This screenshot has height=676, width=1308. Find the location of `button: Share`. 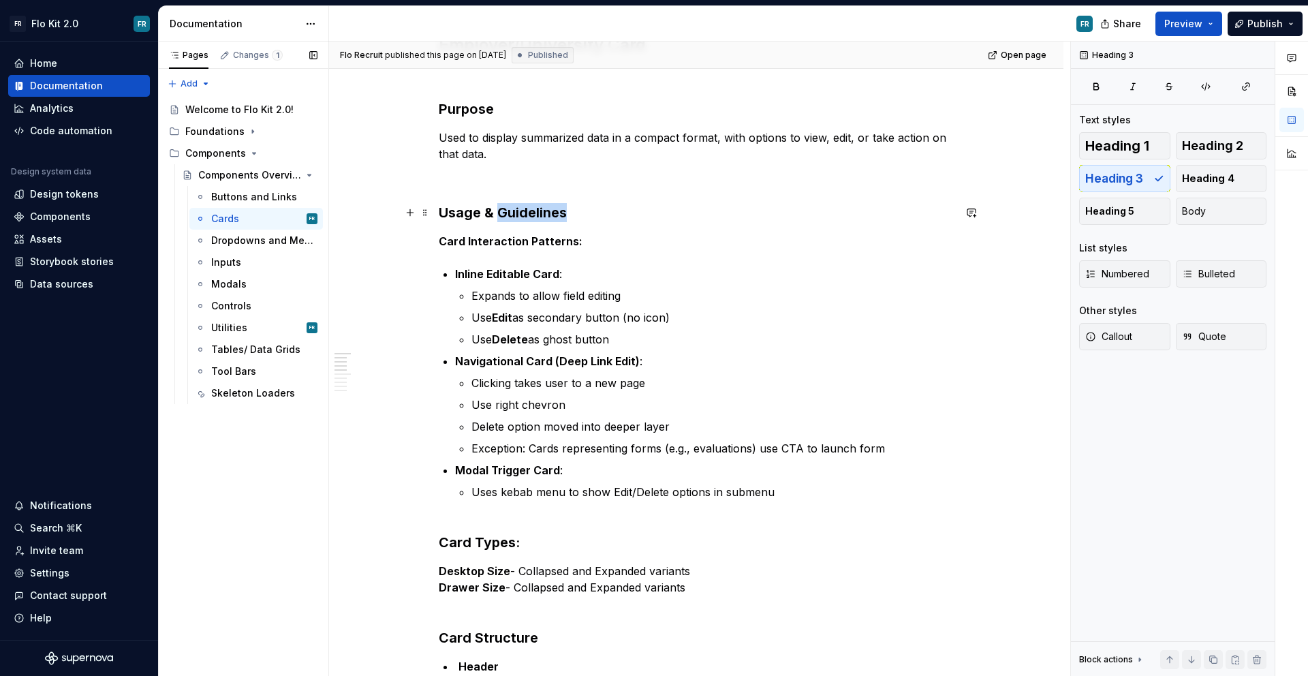

button: Share is located at coordinates (1121, 24).